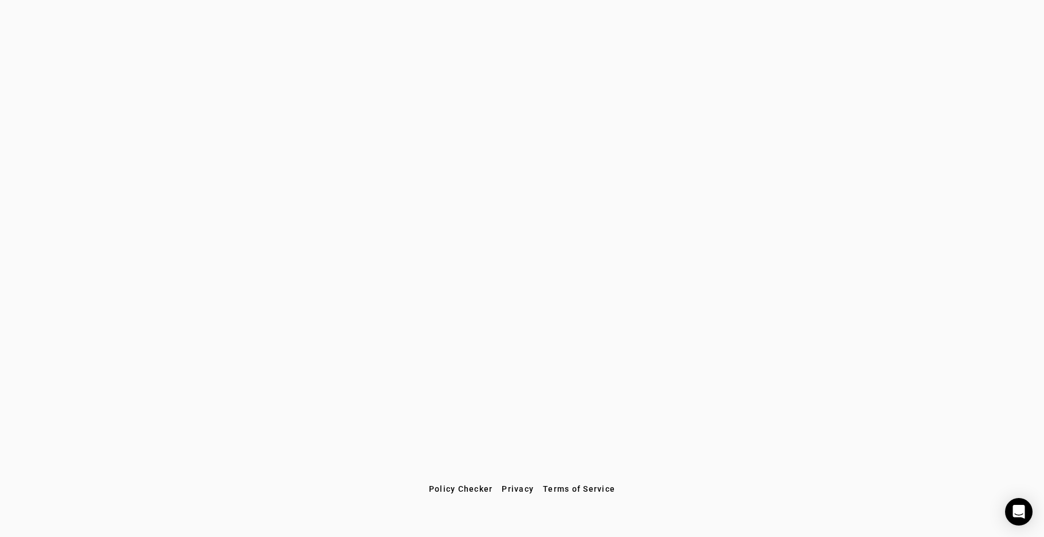  Describe the element at coordinates (1019, 511) in the screenshot. I see `div: Open Intercom Messenger` at that location.